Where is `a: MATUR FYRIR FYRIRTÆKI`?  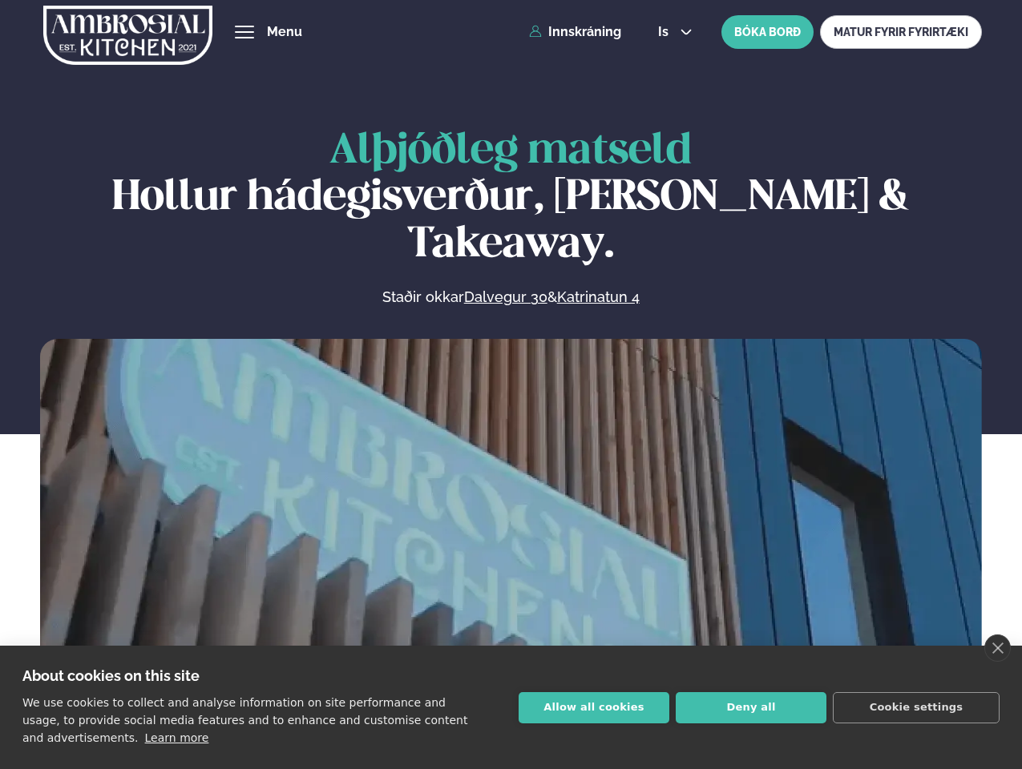 a: MATUR FYRIR FYRIRTÆKI is located at coordinates (901, 32).